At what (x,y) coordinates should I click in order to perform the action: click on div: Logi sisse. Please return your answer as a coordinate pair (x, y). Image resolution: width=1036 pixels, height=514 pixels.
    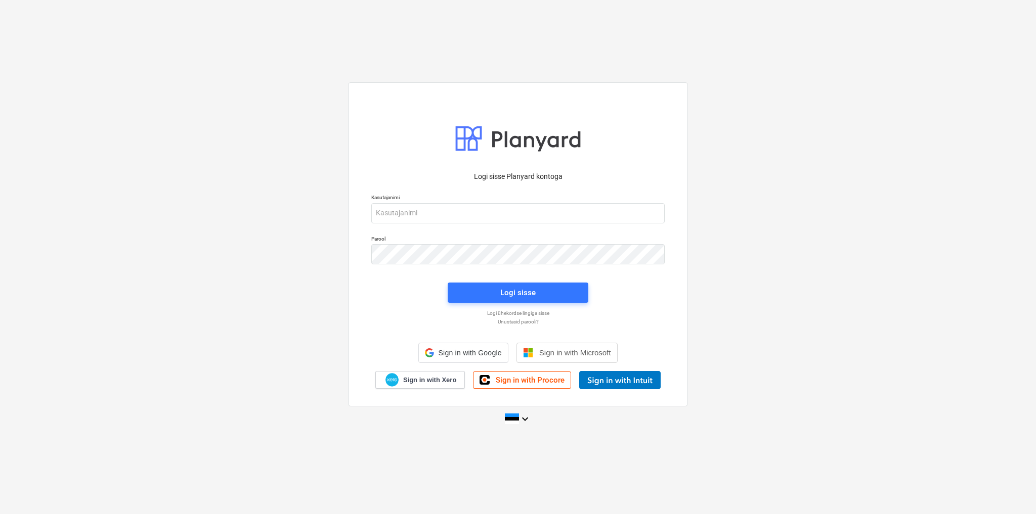
    Looking at the image, I should click on (518, 293).